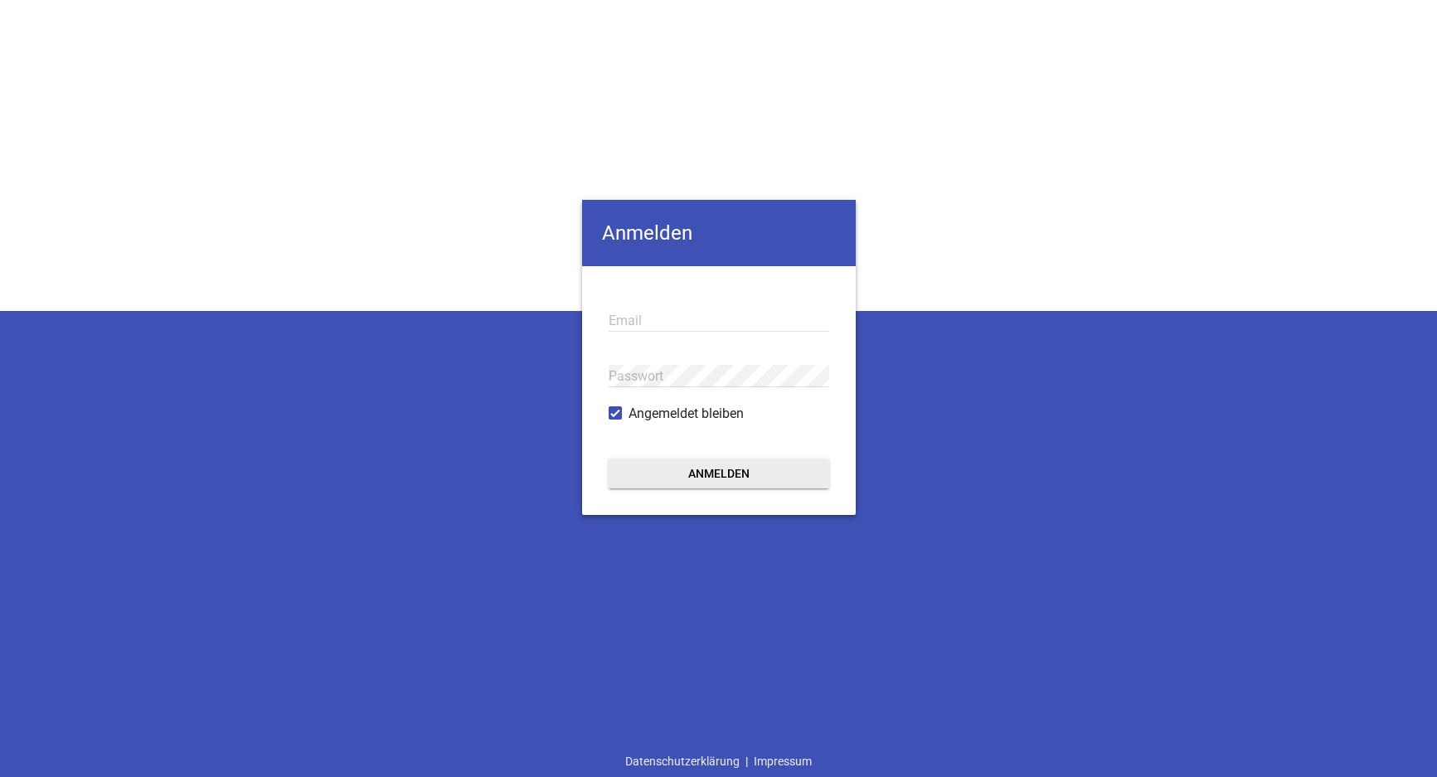 Image resolution: width=1437 pixels, height=777 pixels. Describe the element at coordinates (682, 761) in the screenshot. I see `a: Datenschutzerklärung` at that location.